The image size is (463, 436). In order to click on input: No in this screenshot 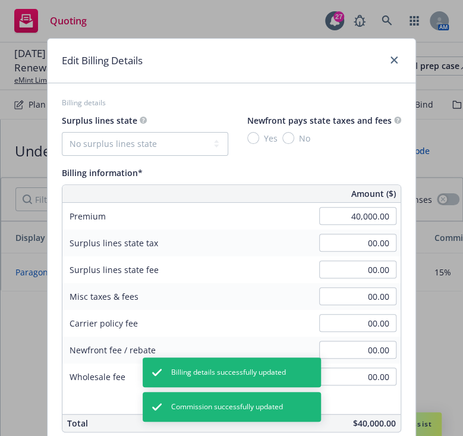, I will do `click(288, 138)`.